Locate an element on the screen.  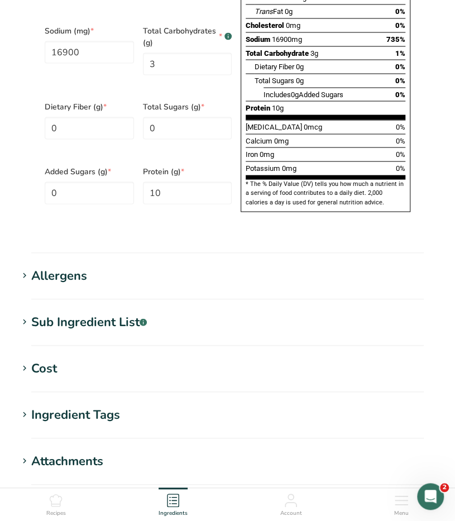
span: Fat is located at coordinates (269, 11).